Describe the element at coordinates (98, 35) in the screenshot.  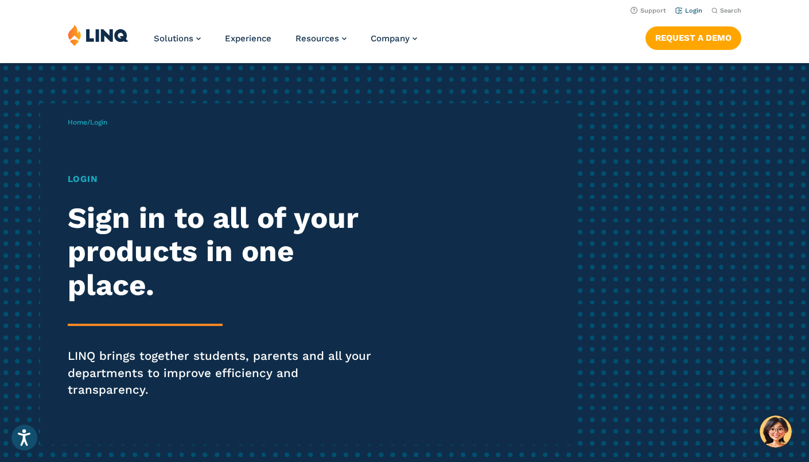
I see `img: LINQ | K‑12 Software` at that location.